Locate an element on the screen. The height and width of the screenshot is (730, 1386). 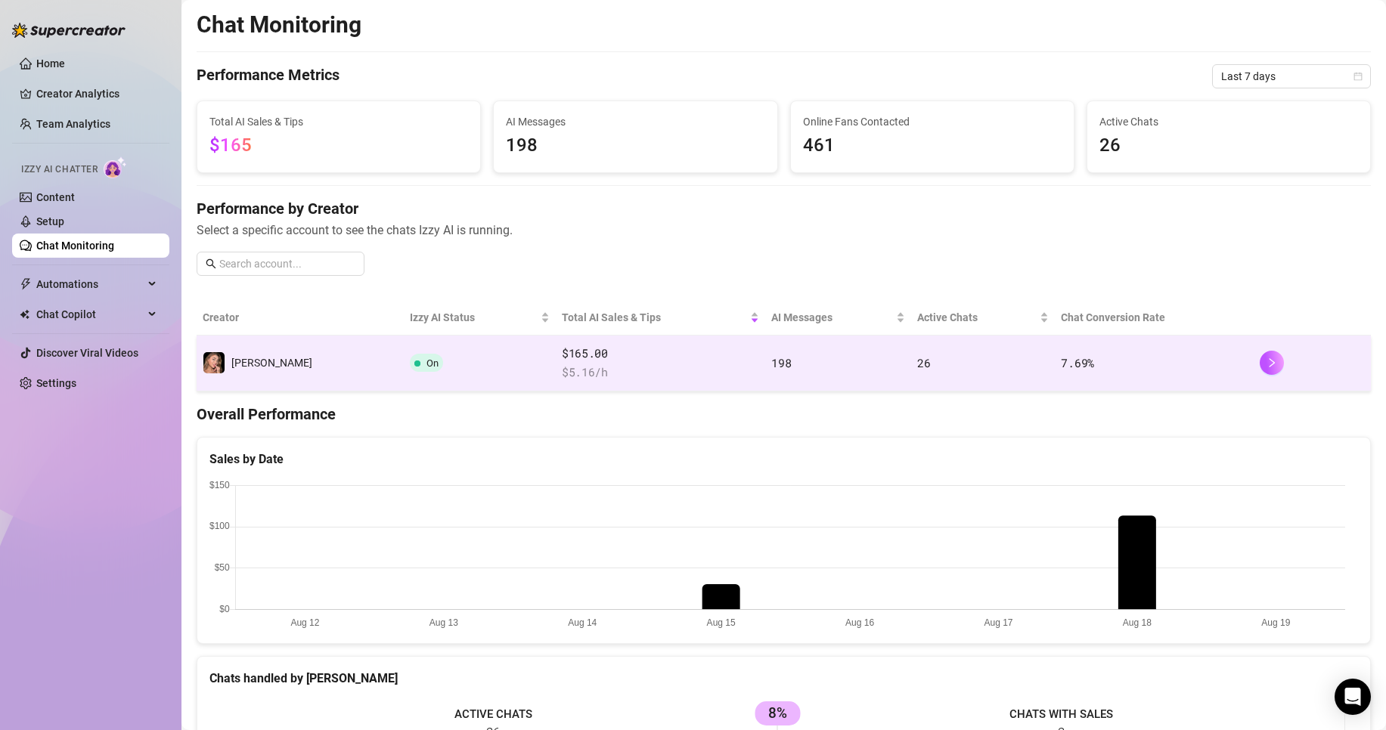
h4: Performance Metrics is located at coordinates (268, 76).